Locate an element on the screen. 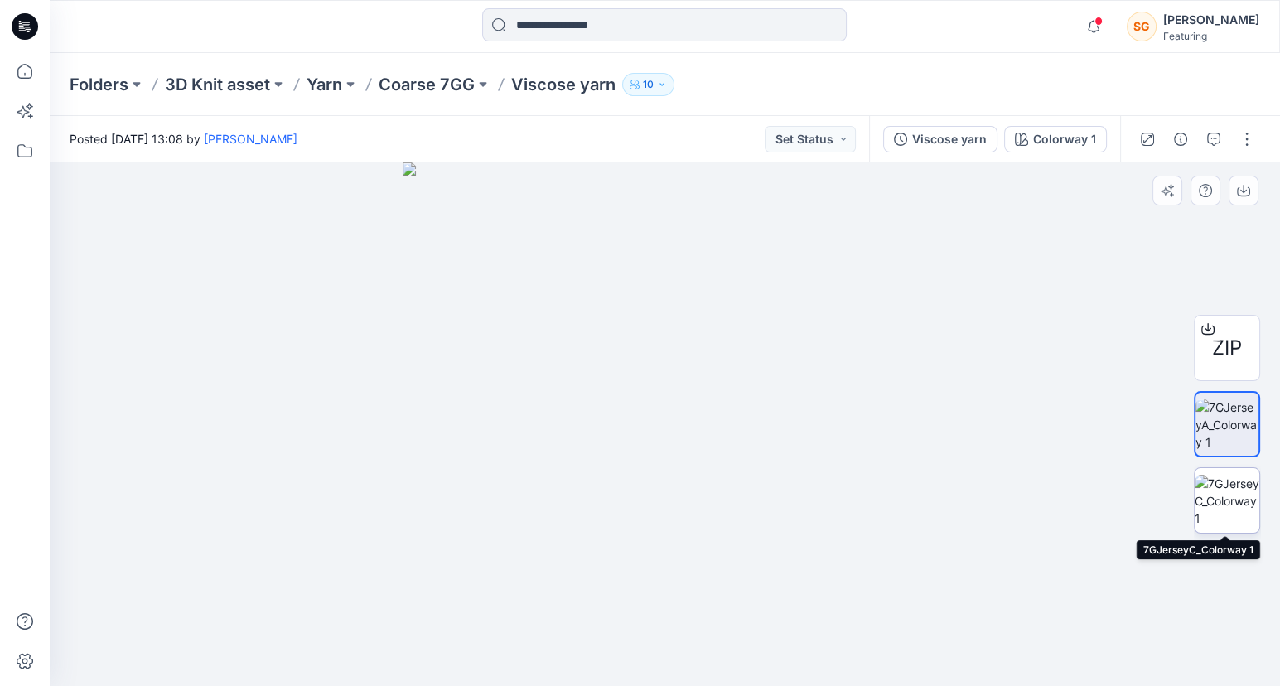  button: Details is located at coordinates (1180, 139).